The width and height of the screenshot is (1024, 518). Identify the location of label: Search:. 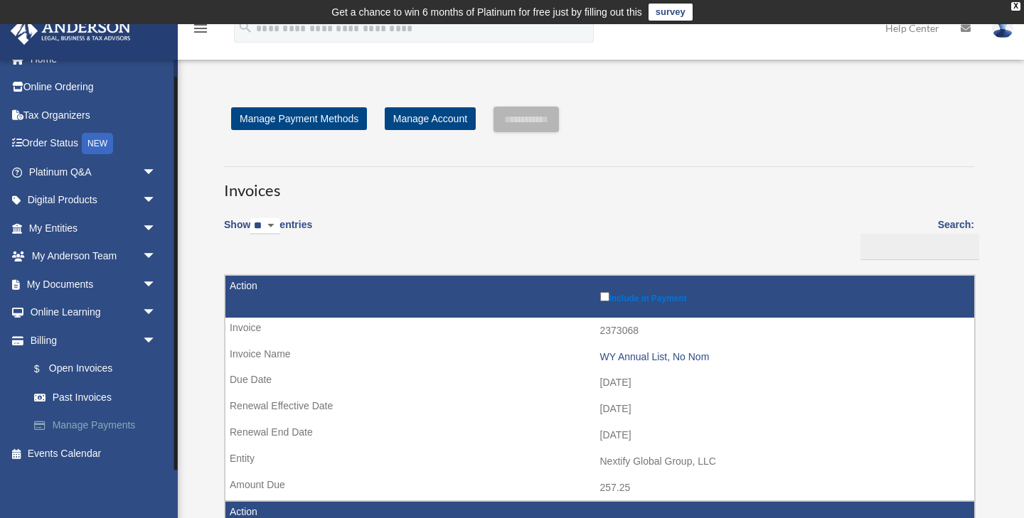
(914, 238).